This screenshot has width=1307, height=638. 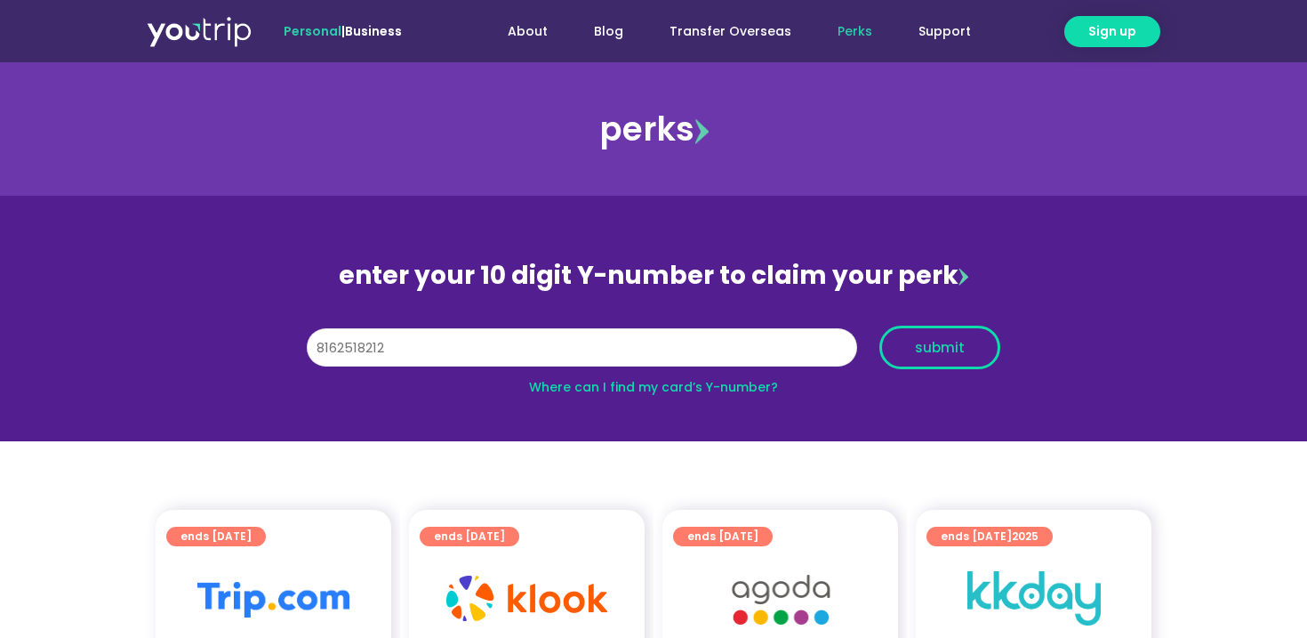 What do you see at coordinates (945, 31) in the screenshot?
I see `a: Support` at bounding box center [945, 31].